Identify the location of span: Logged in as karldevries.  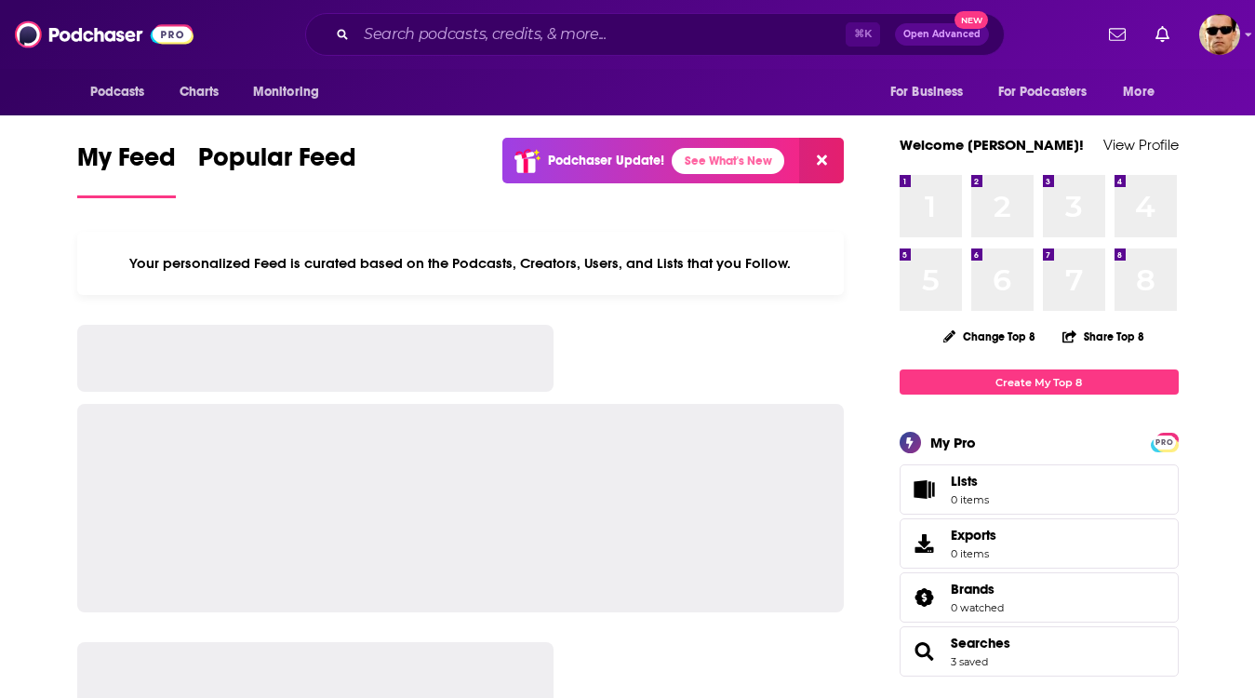
(1220, 34).